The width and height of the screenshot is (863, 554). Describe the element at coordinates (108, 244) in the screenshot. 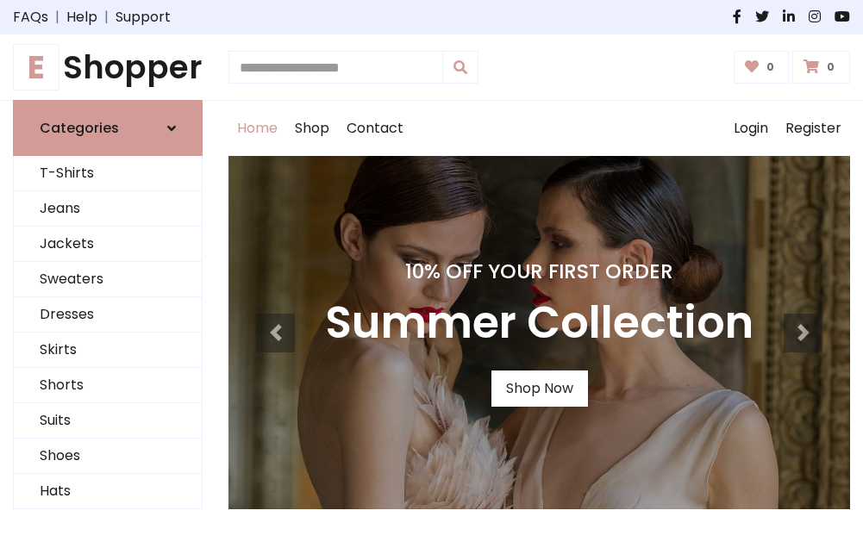

I see `a: Jackets` at that location.